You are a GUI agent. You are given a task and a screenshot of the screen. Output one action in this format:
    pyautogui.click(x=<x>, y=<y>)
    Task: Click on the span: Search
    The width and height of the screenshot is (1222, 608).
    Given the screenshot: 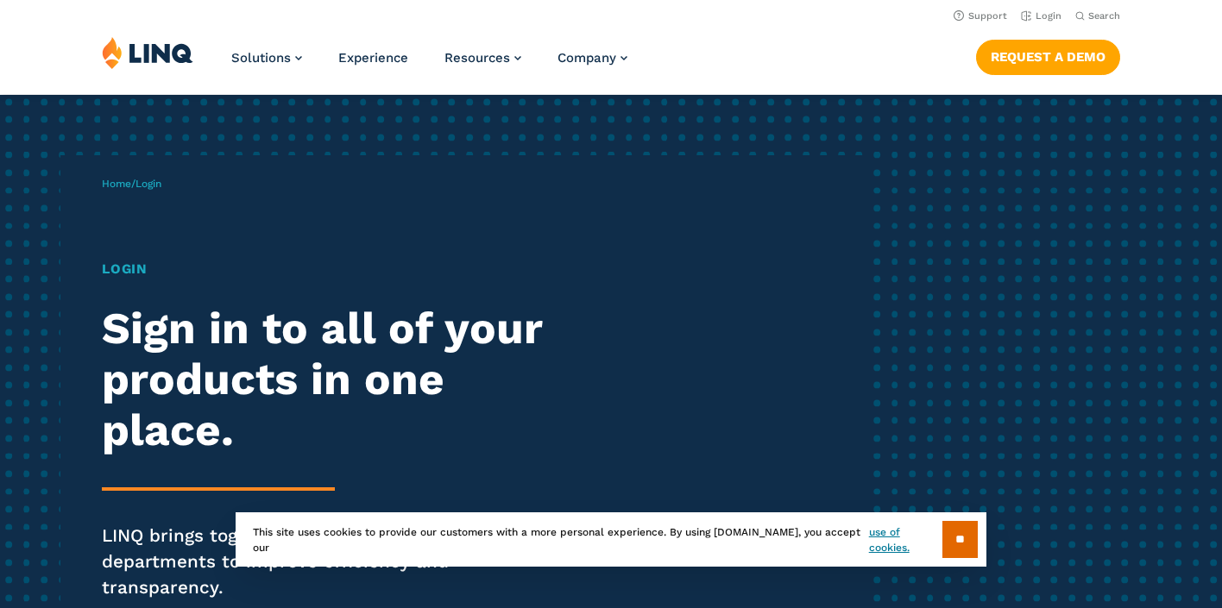 What is the action you would take?
    pyautogui.click(x=1104, y=16)
    